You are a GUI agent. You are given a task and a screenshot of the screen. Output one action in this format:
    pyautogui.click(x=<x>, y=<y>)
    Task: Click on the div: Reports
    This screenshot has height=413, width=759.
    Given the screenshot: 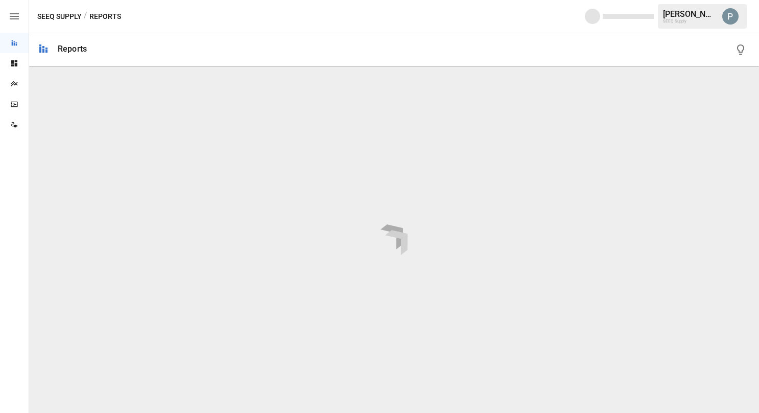 What is the action you would take?
    pyautogui.click(x=72, y=49)
    